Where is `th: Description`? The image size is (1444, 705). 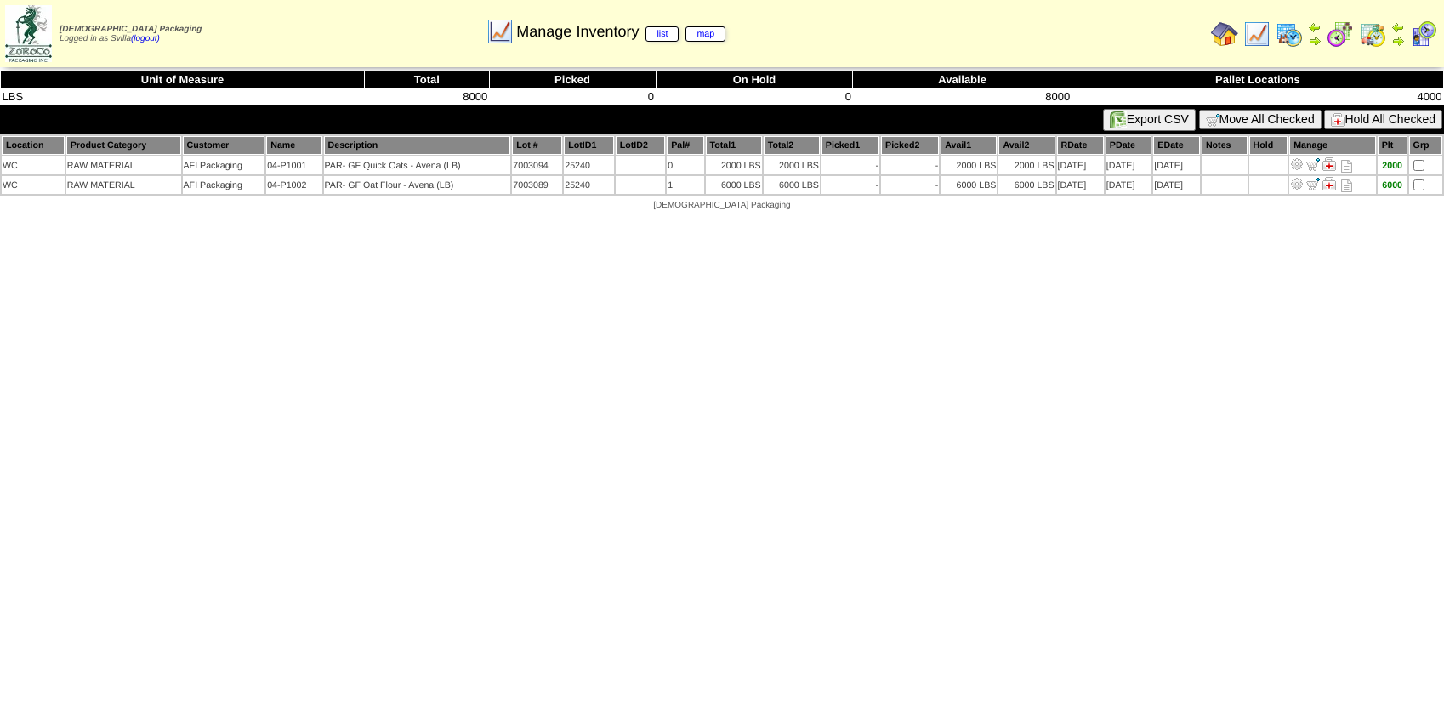 th: Description is located at coordinates (418, 145).